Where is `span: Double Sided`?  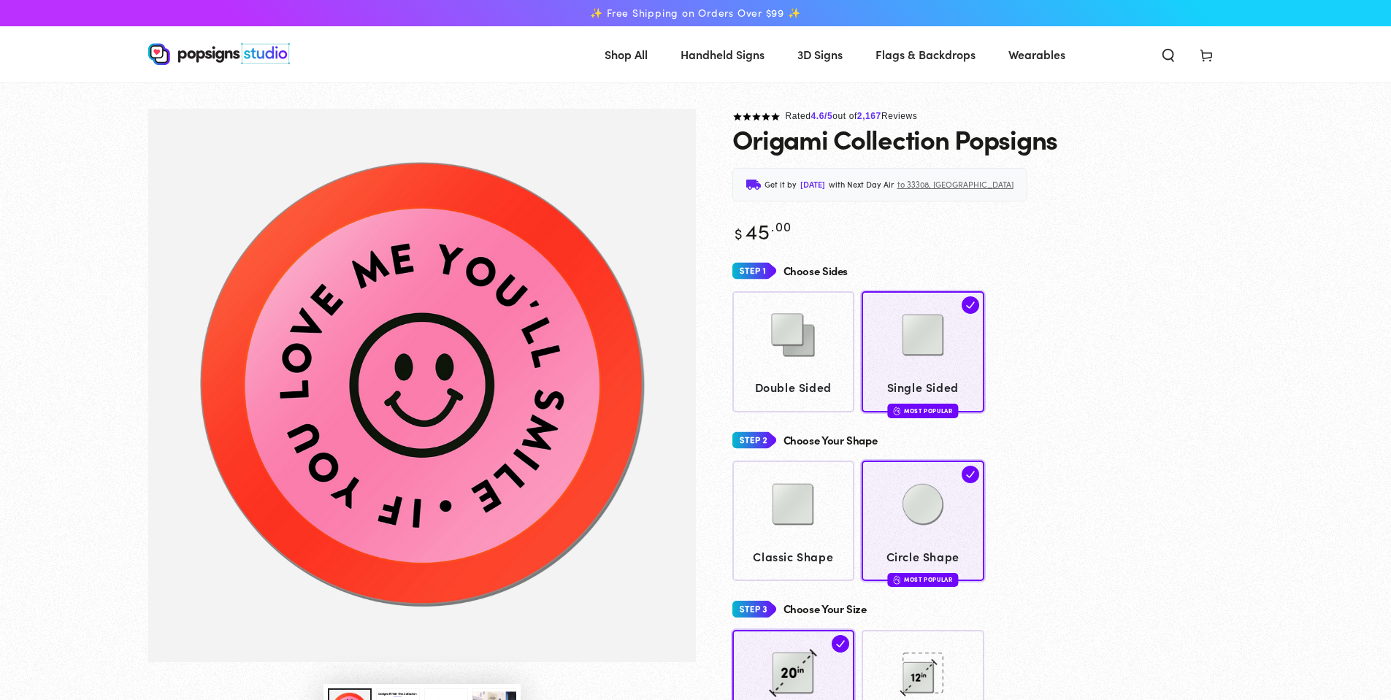
span: Double Sided is located at coordinates (793, 387).